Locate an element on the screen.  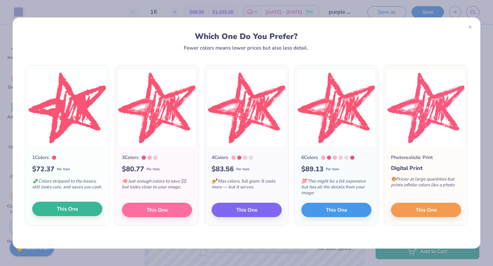
img: 4 color option is located at coordinates (246, 108).